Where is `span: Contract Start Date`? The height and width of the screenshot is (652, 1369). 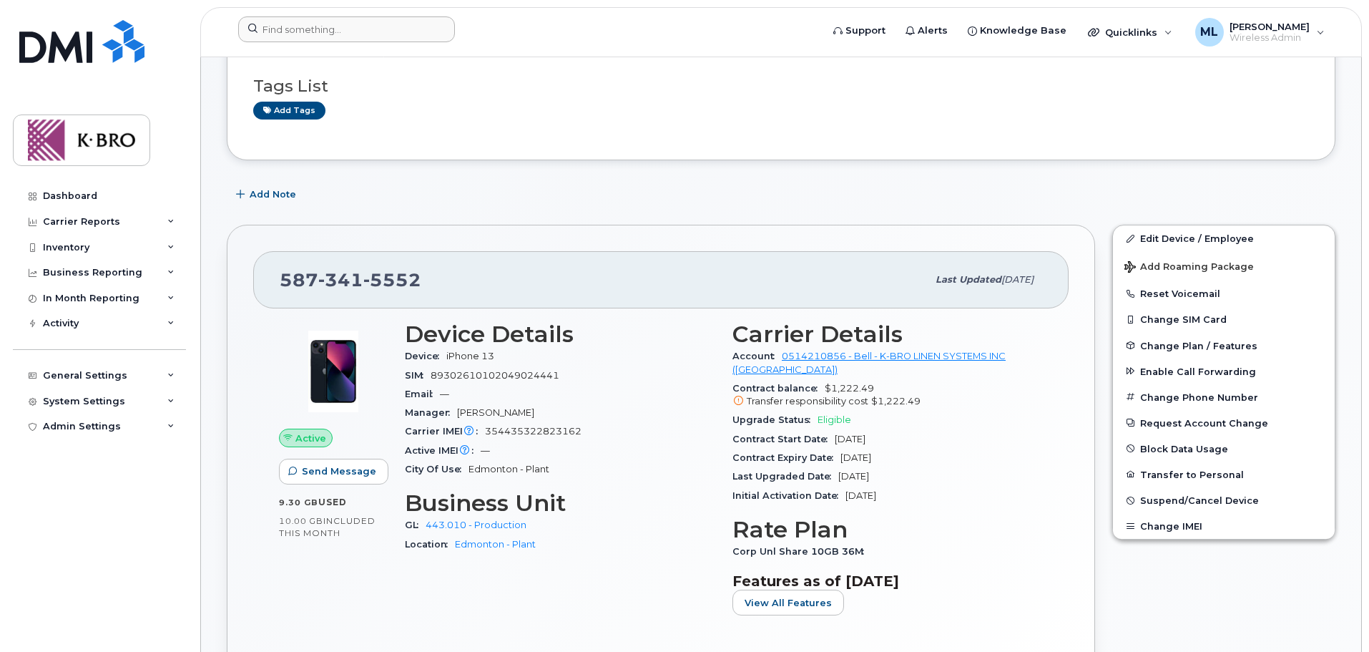
span: Contract Start Date is located at coordinates (783, 438).